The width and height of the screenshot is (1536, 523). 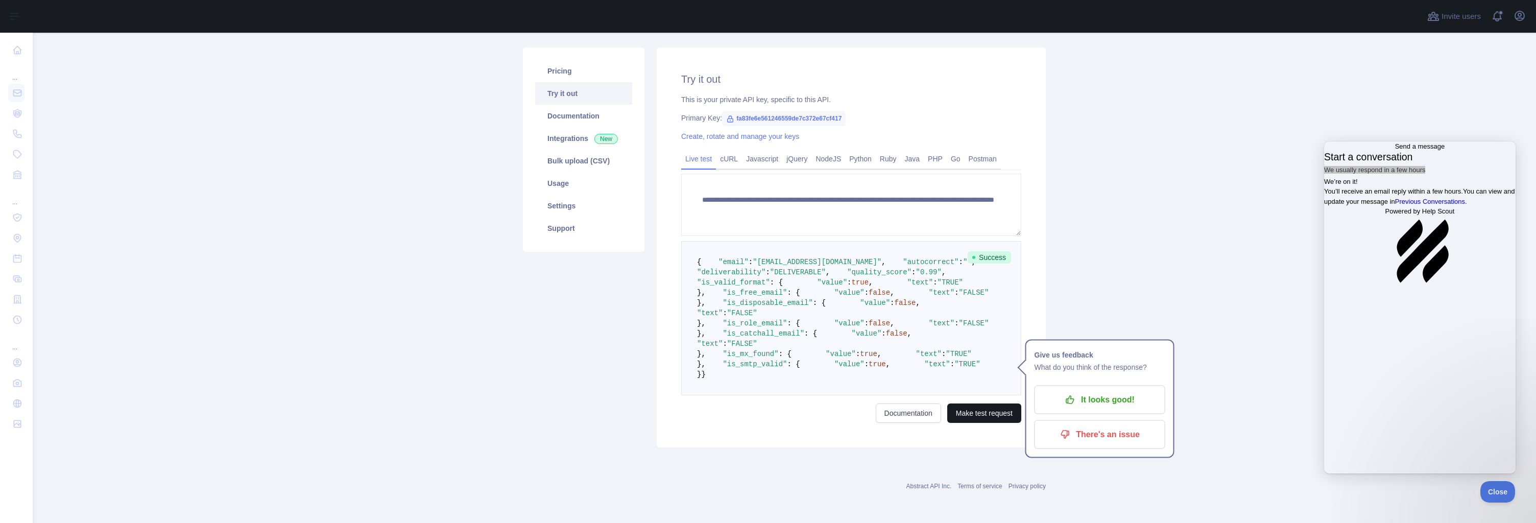 I want to click on div: Primary Key:, so click(x=851, y=118).